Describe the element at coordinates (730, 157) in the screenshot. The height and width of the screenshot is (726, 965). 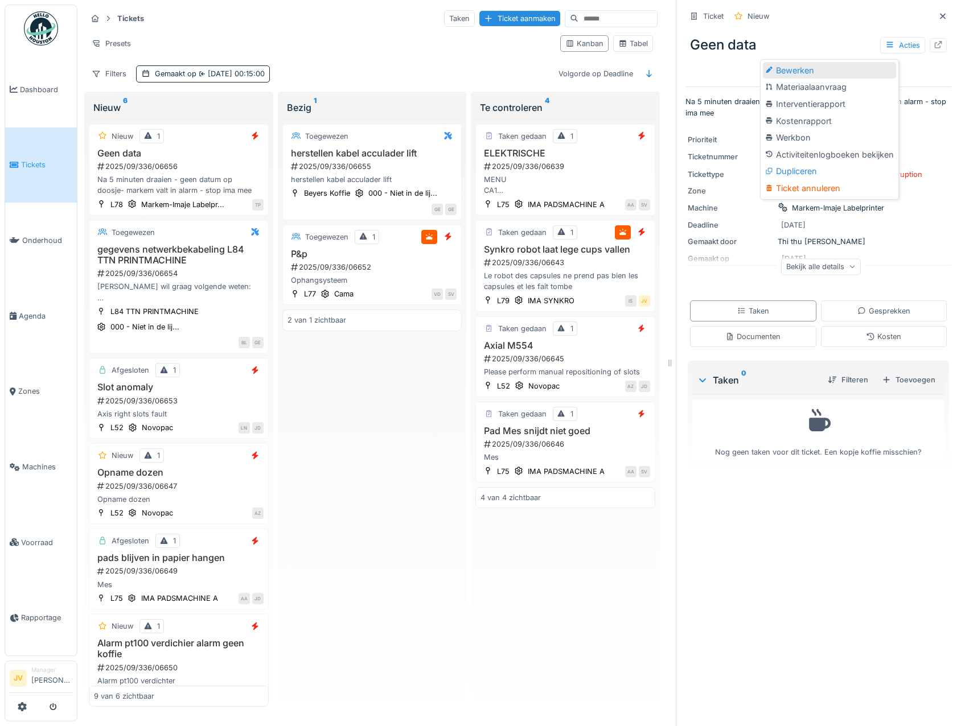
I see `div: Ticketnummer` at that location.